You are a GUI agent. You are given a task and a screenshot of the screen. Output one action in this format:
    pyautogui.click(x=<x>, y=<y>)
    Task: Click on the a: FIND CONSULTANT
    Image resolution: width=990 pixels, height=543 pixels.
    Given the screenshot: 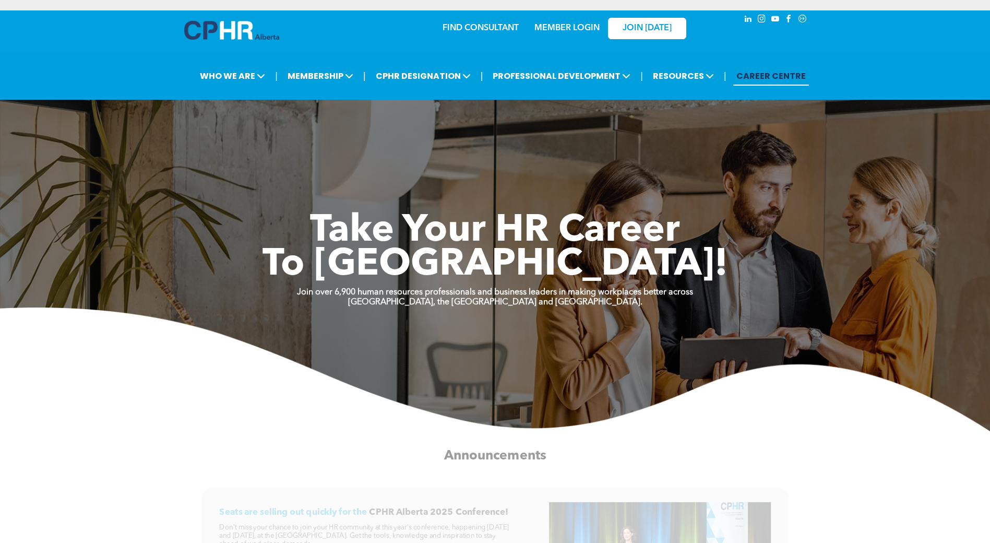 What is the action you would take?
    pyautogui.click(x=481, y=28)
    